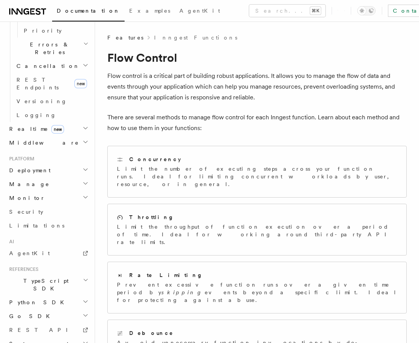 Image resolution: width=419 pixels, height=343 pixels. What do you see at coordinates (183, 292) in the screenshot?
I see `em: skipping` at bounding box center [183, 292].